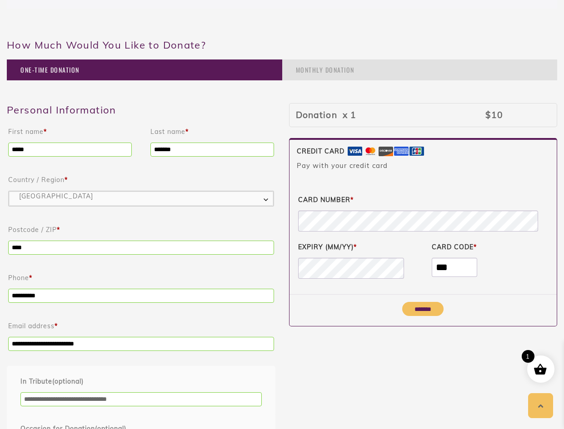 The height and width of the screenshot is (429, 564). Describe the element at coordinates (141, 199) in the screenshot. I see `span: Philippines` at that location.